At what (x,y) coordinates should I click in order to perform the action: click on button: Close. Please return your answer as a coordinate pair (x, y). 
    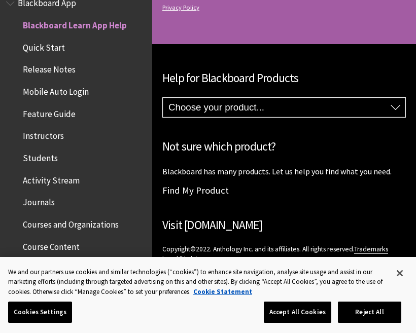
    Looking at the image, I should click on (400, 273).